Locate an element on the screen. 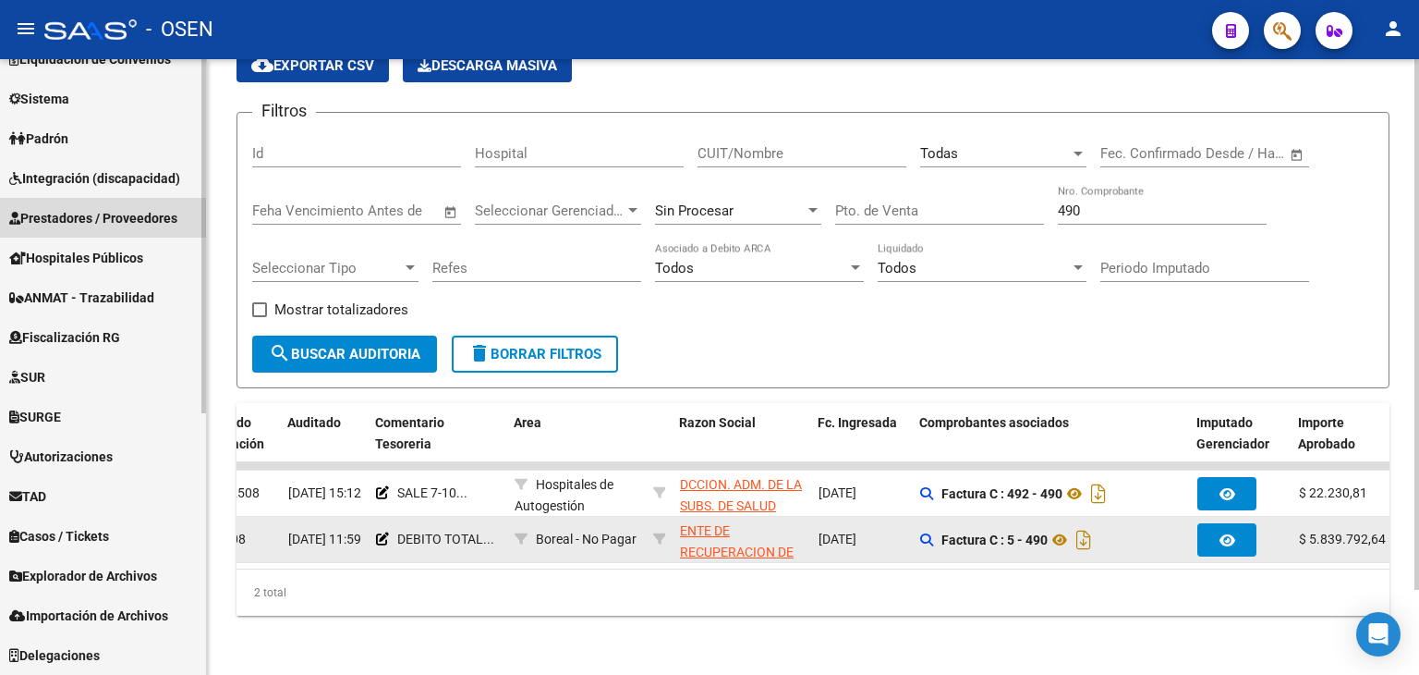 The width and height of the screenshot is (1419, 675). span: $ 22.230,81 is located at coordinates (1333, 493).